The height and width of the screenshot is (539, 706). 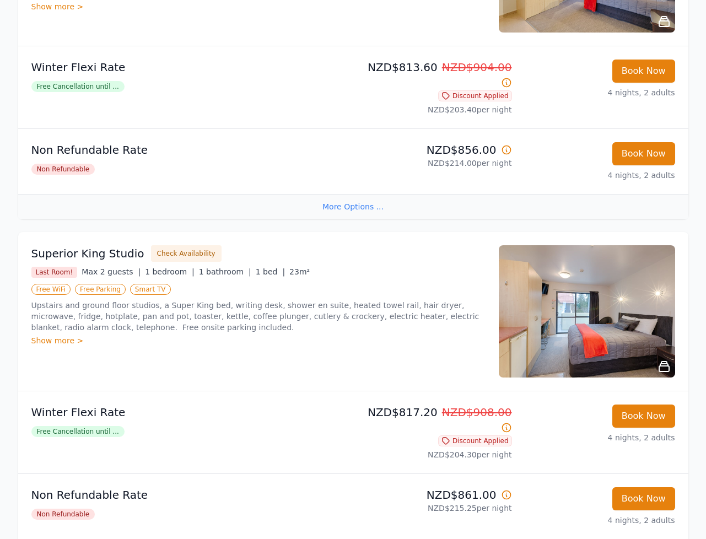 I want to click on span: 23m², so click(x=299, y=272).